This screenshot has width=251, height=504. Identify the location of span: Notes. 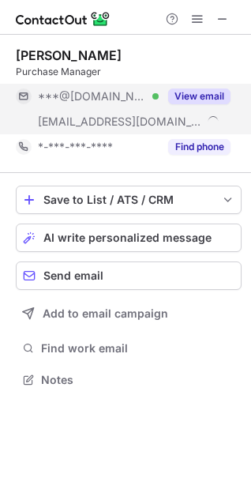
(138, 380).